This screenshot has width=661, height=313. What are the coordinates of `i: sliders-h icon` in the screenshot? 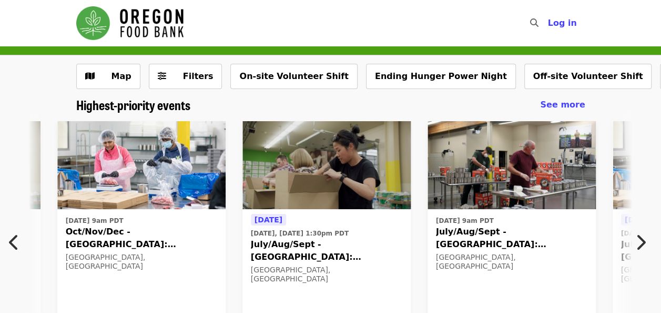 It's located at (162, 76).